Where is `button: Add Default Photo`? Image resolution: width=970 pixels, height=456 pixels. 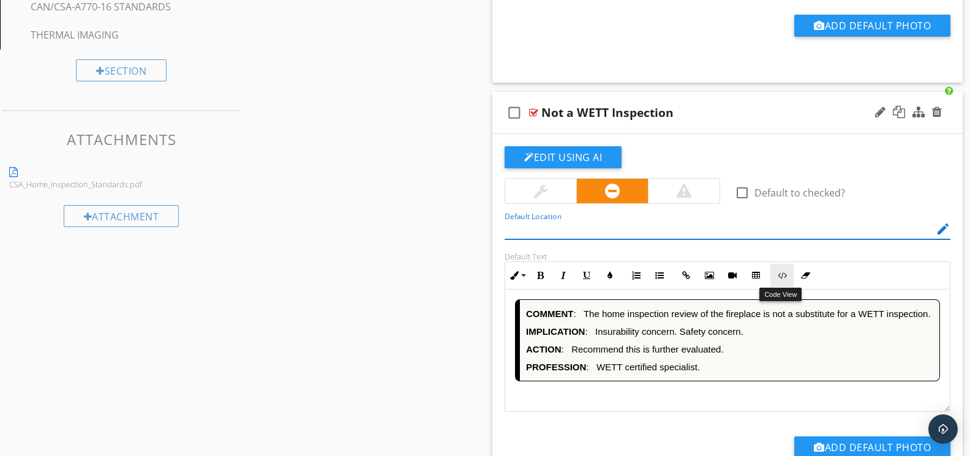
button: Add Default Photo is located at coordinates (872, 26).